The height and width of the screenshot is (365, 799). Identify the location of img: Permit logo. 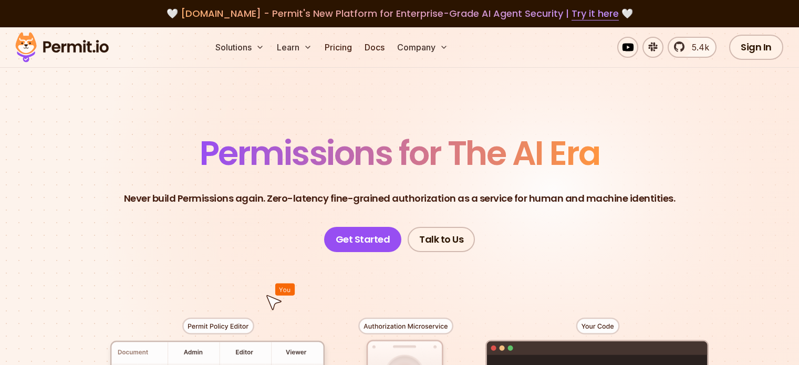
(62, 47).